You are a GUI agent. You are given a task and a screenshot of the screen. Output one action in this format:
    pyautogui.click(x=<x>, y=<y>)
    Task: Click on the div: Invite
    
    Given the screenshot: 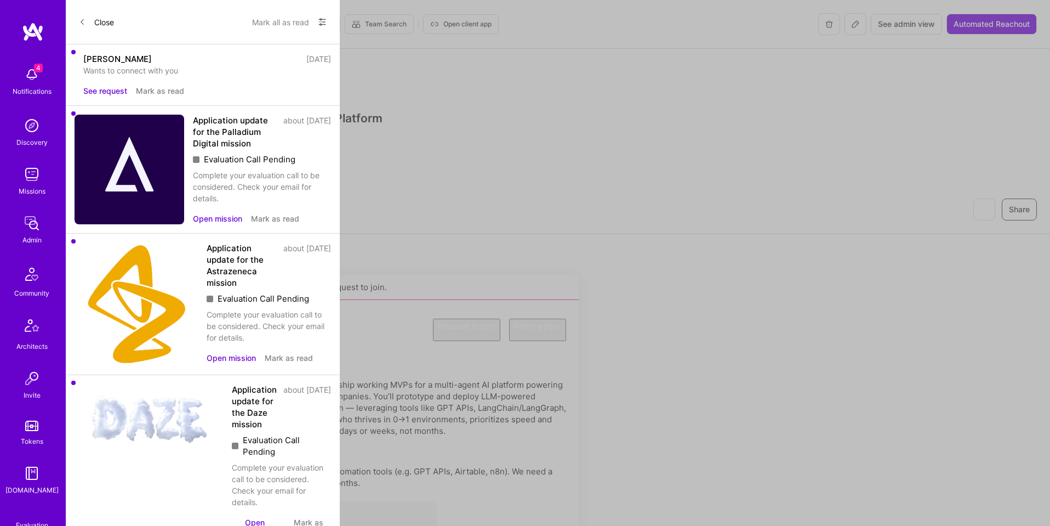 What is the action you would take?
    pyautogui.click(x=32, y=395)
    